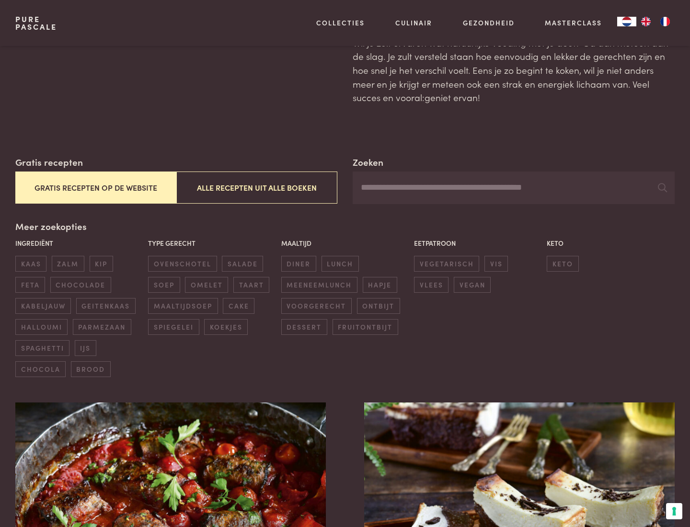 This screenshot has height=527, width=690. I want to click on div: Language, so click(626, 22).